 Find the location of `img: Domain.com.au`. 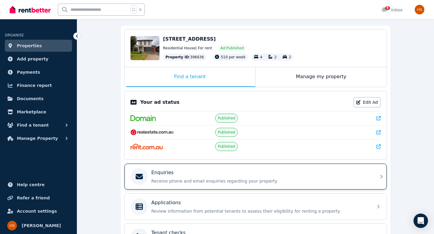

img: Domain.com.au is located at coordinates (143, 118).